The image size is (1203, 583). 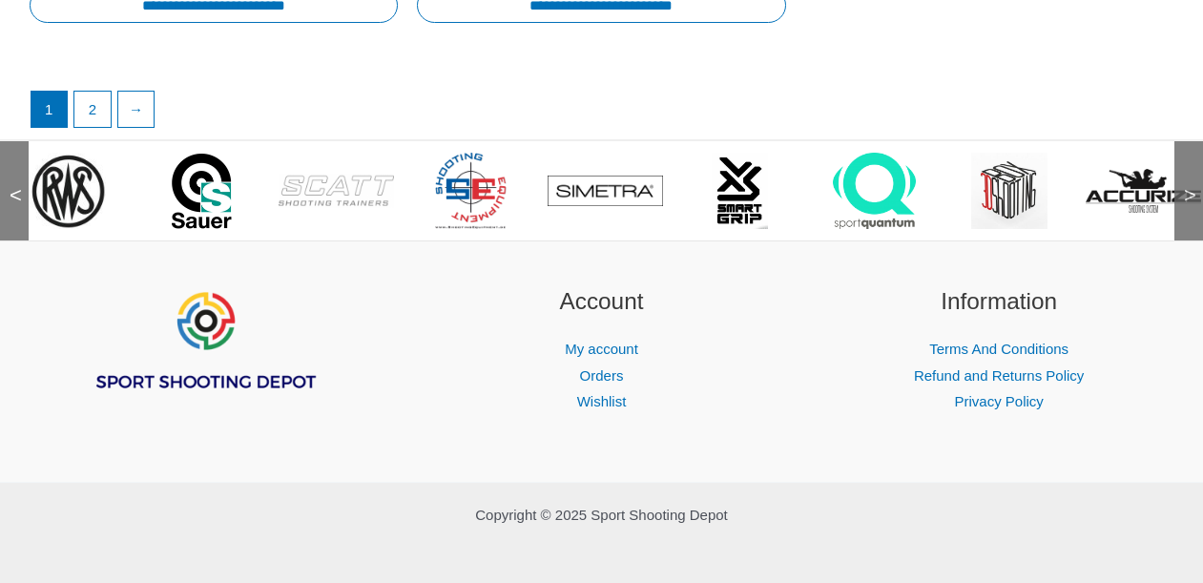 I want to click on a: Refund and Returns Policy, so click(x=999, y=375).